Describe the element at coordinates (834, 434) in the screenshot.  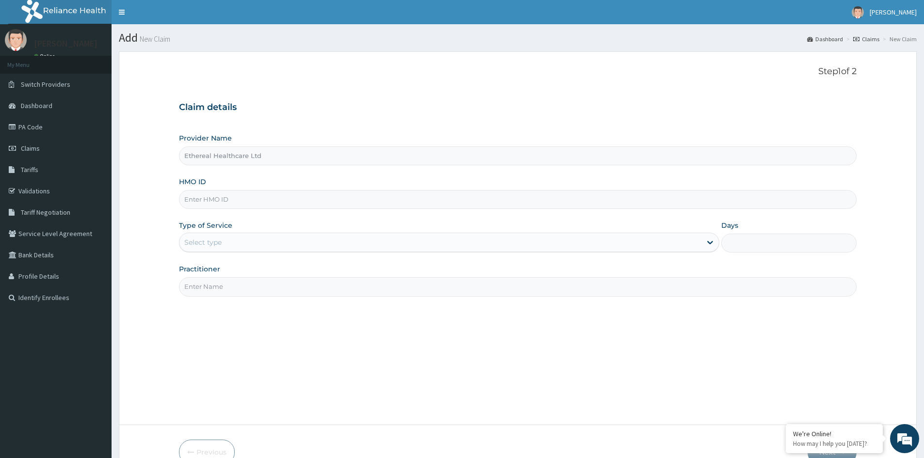
I see `div: We're Online!` at that location.